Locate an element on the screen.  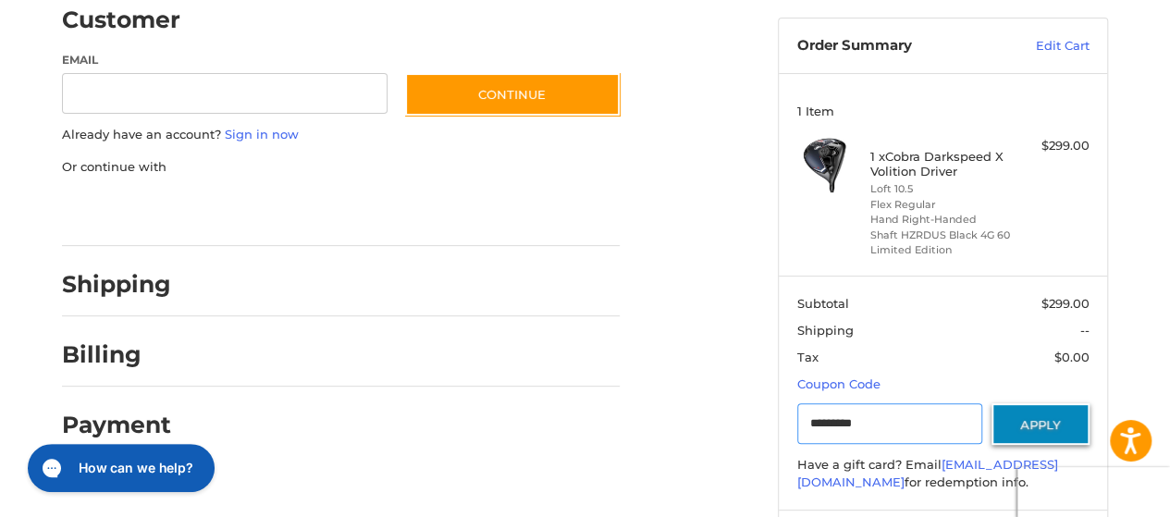
h2: Shipping is located at coordinates (117, 284).